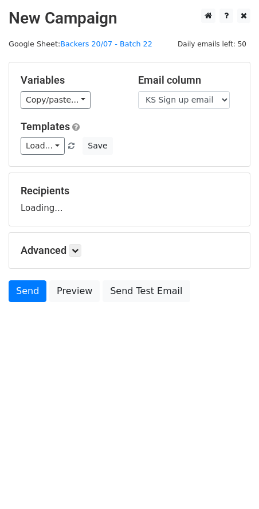  I want to click on h2: New Campaign, so click(130, 18).